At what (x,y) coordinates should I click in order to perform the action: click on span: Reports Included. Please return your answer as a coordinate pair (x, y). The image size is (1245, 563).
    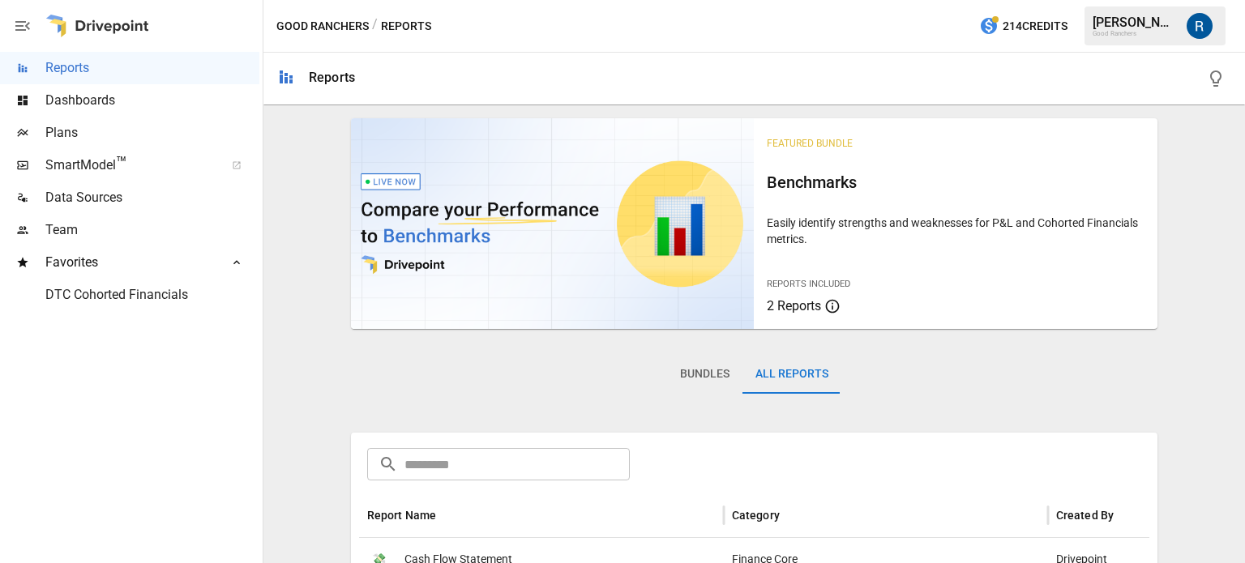
    Looking at the image, I should click on (808, 284).